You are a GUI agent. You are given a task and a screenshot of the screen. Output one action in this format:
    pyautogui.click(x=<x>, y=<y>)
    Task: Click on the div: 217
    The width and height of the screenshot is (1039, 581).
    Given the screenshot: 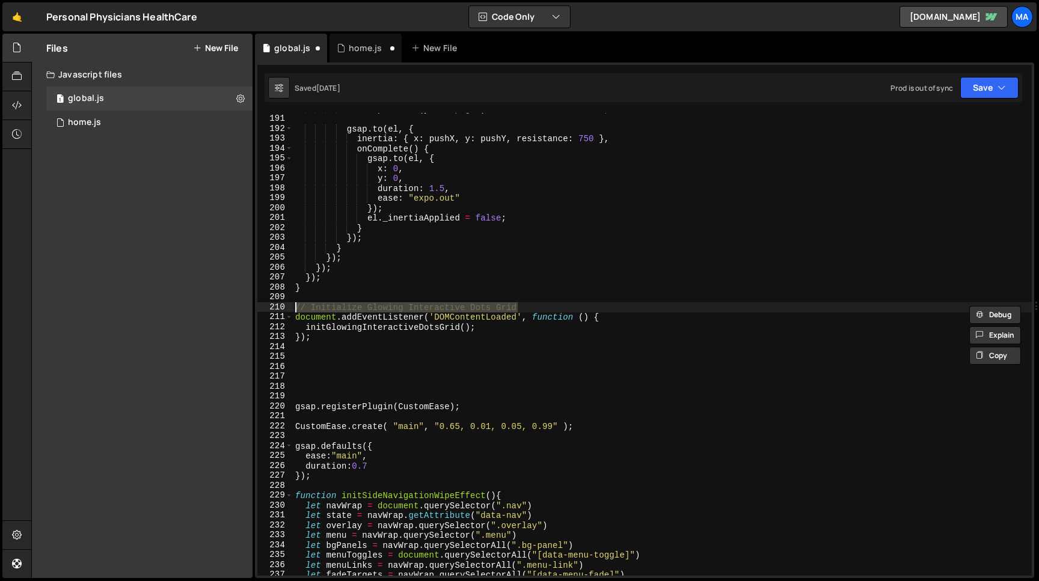 What is the action you would take?
    pyautogui.click(x=275, y=376)
    